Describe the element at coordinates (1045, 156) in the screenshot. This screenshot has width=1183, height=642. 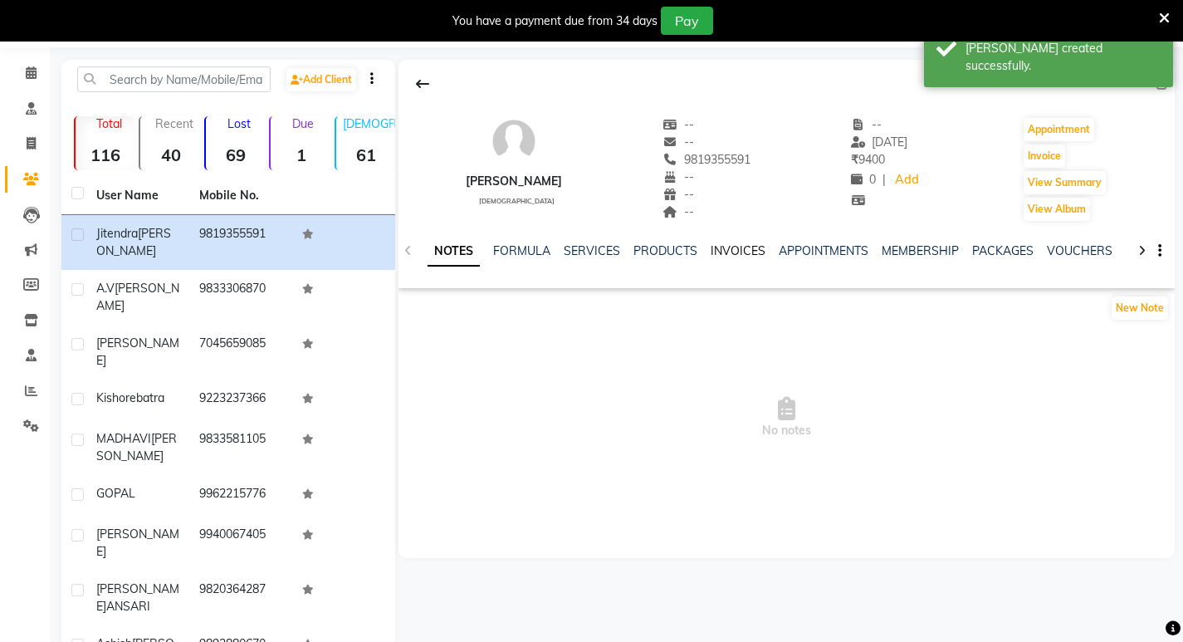
I see `button: Invoice` at that location.